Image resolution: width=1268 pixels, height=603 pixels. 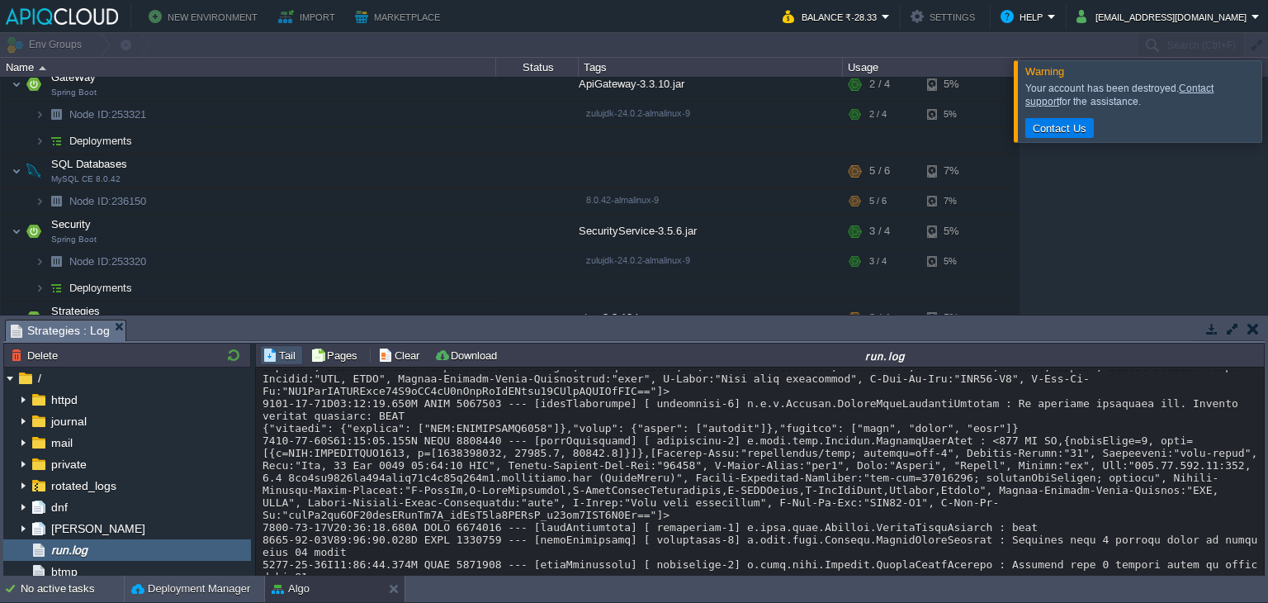 What do you see at coordinates (930, 67) in the screenshot?
I see `div: Usage` at bounding box center [930, 67].